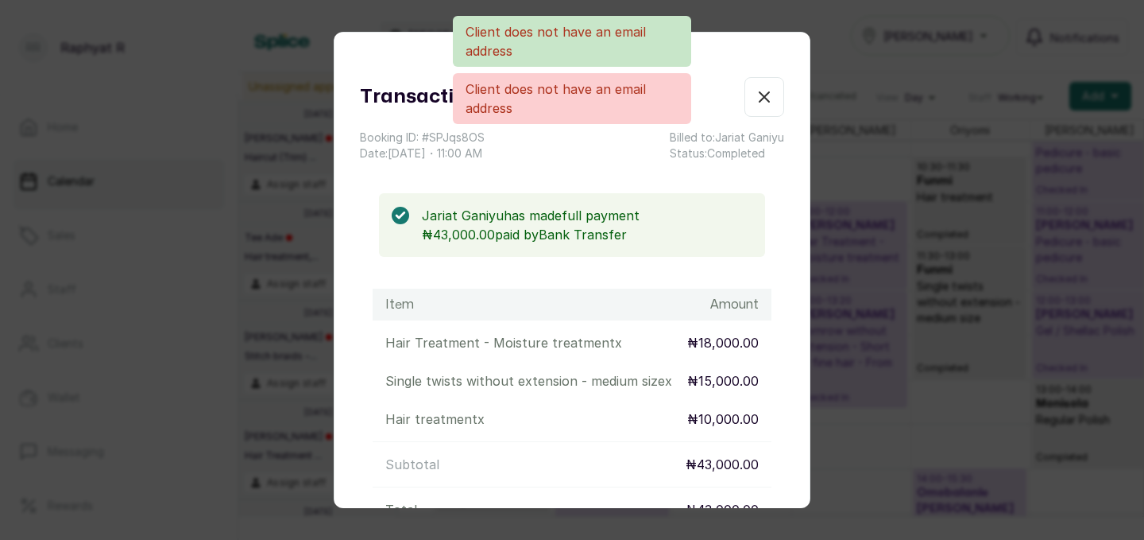 Image resolution: width=1144 pixels, height=540 pixels. What do you see at coordinates (401, 509) in the screenshot?
I see `p: Total` at bounding box center [401, 509].